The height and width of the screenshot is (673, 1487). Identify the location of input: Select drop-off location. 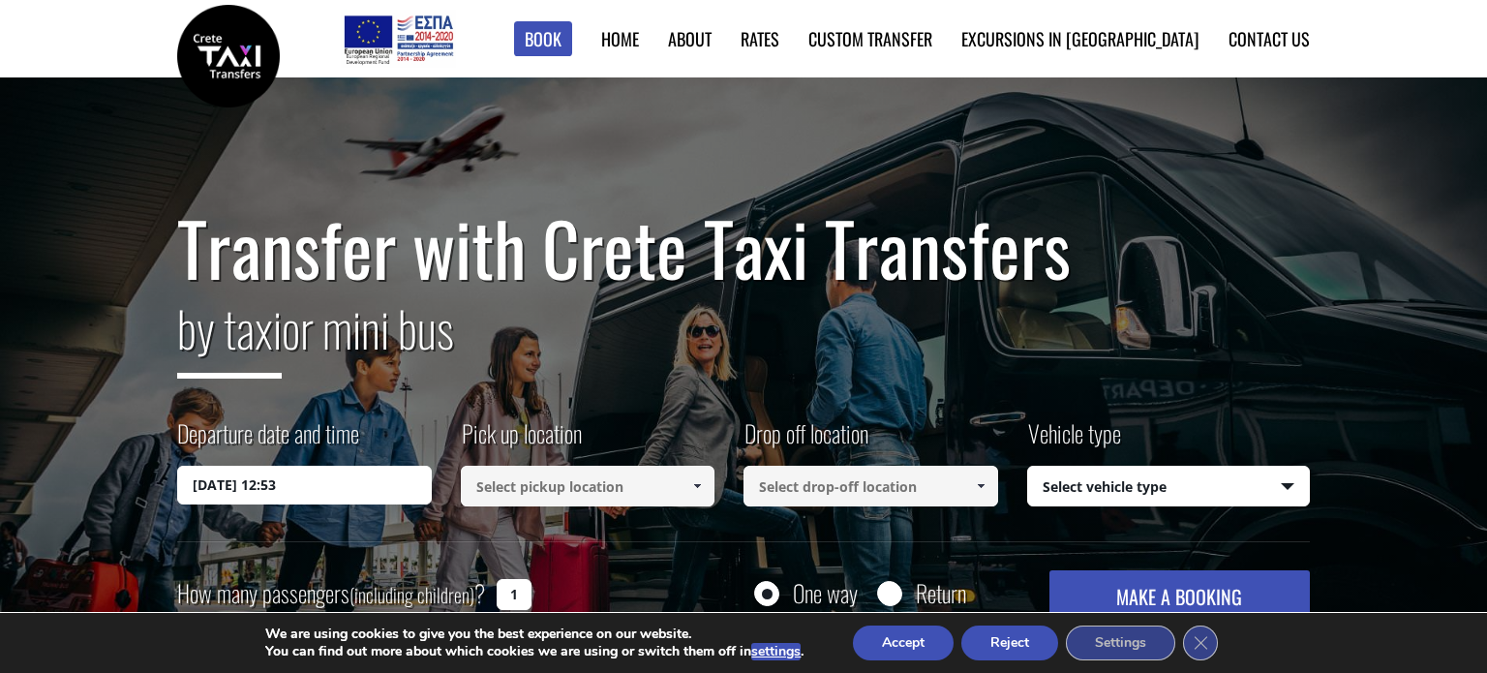
(870, 486).